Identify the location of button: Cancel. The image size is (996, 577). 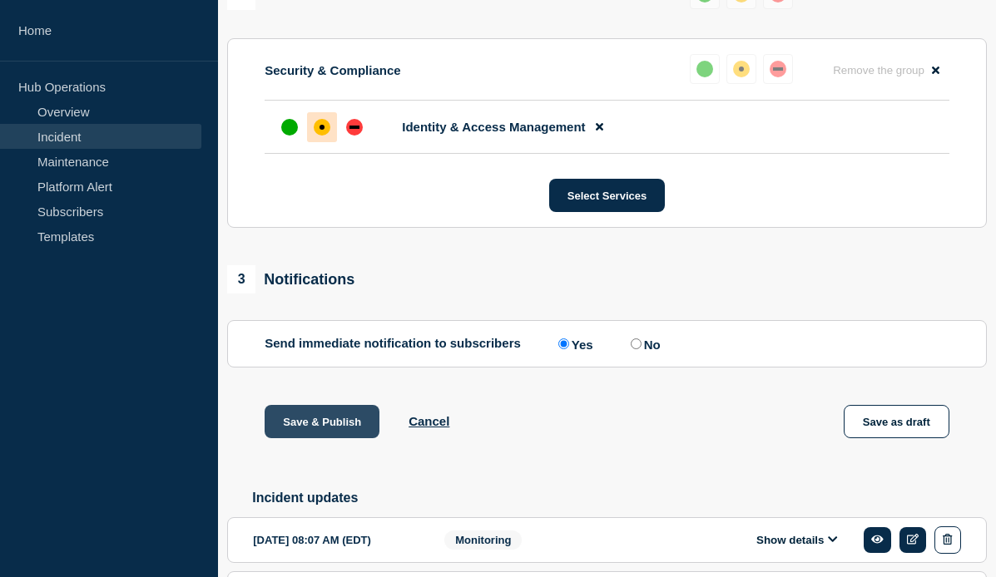
(428, 421).